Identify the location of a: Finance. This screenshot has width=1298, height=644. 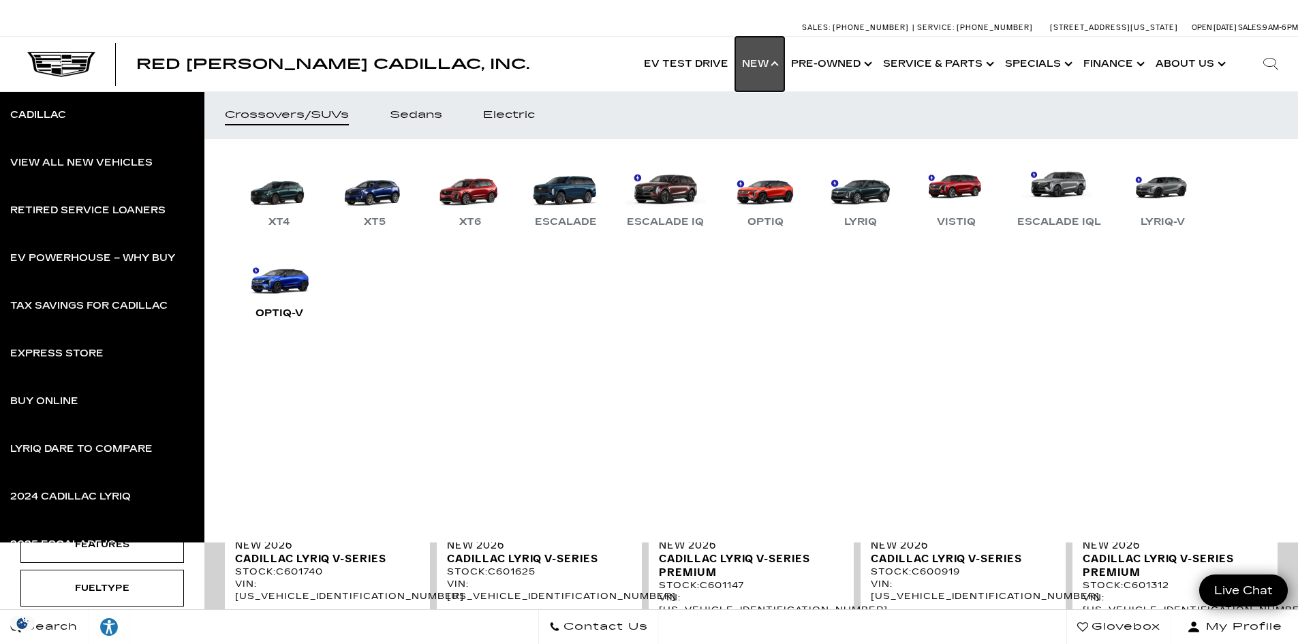
(1113, 64).